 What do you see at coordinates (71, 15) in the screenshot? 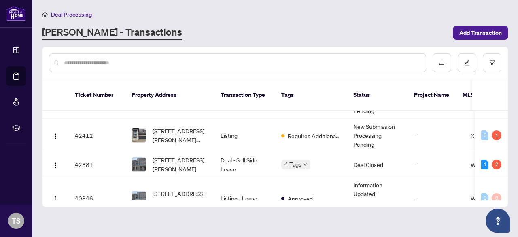
I see `span: Deal Processing` at bounding box center [71, 15].